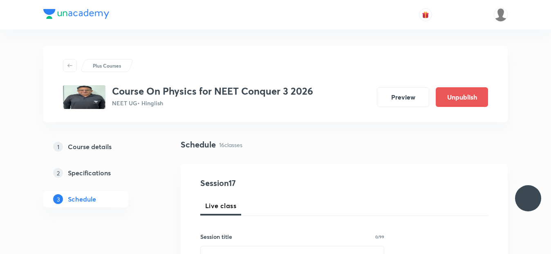 The image size is (551, 254). What do you see at coordinates (380, 236) in the screenshot?
I see `p: 0/99` at bounding box center [380, 236].